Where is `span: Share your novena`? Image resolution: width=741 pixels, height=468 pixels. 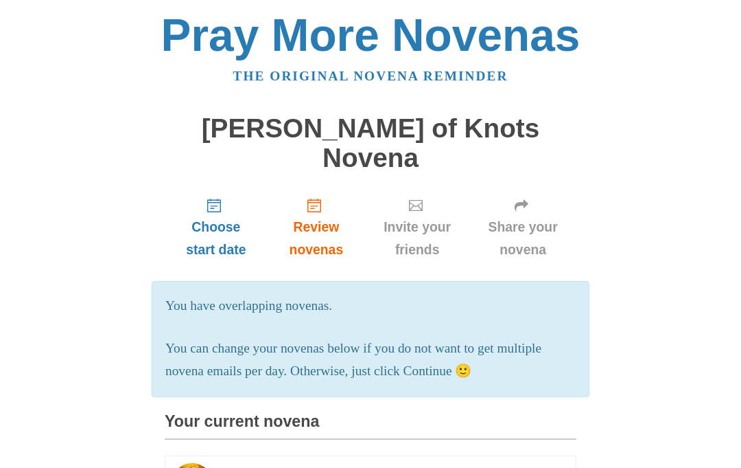 span: Share your novena is located at coordinates (523, 238).